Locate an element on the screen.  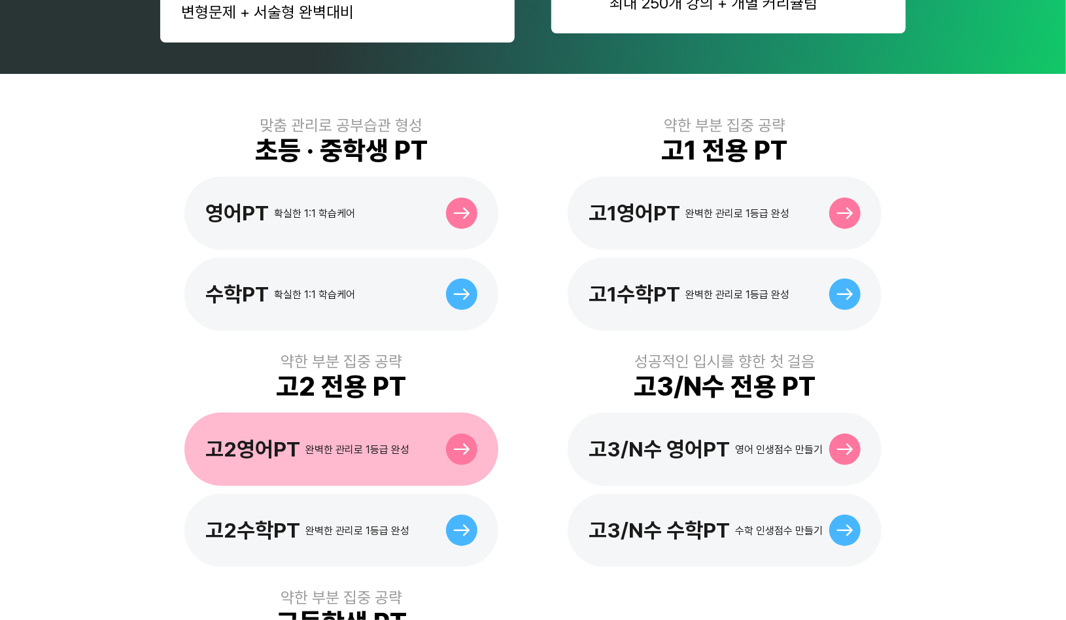
div: 영어 인생점수 만들기 is located at coordinates (779, 449).